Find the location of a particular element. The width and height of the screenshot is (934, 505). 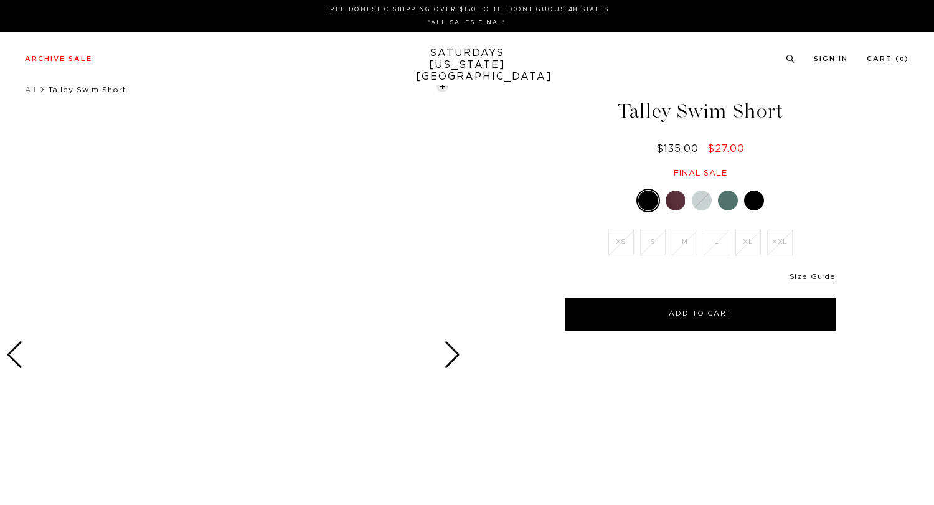

a: Size Guide is located at coordinates (812, 276).